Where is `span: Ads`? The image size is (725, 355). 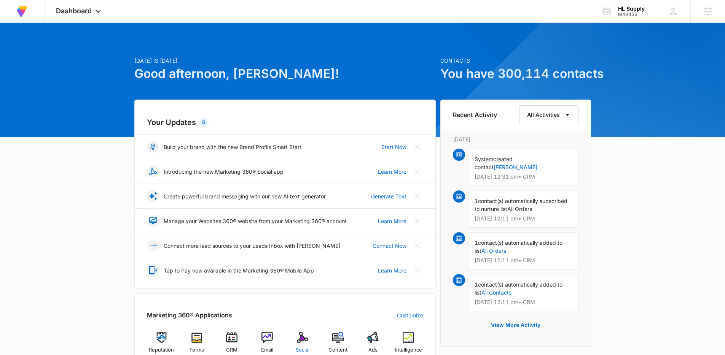 span: Ads is located at coordinates (373, 350).